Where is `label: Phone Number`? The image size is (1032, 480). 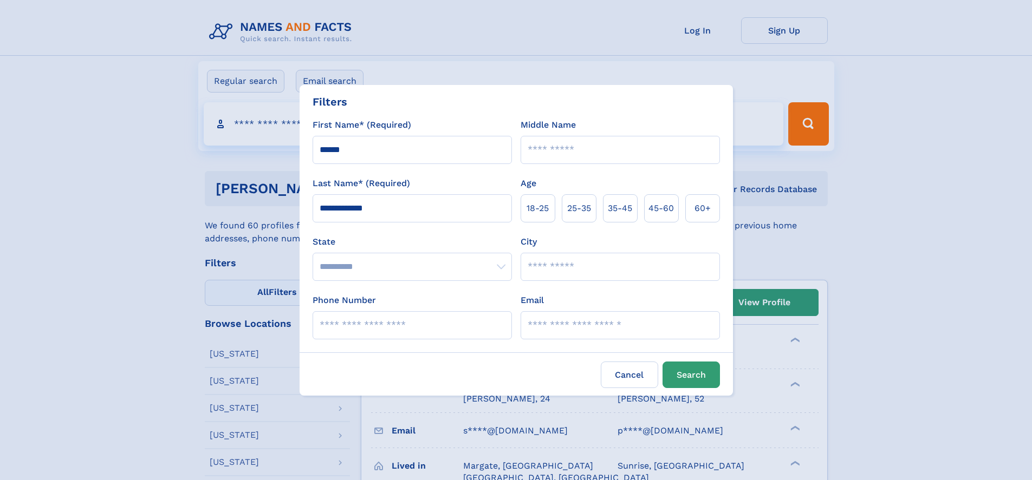
label: Phone Number is located at coordinates (344, 301).